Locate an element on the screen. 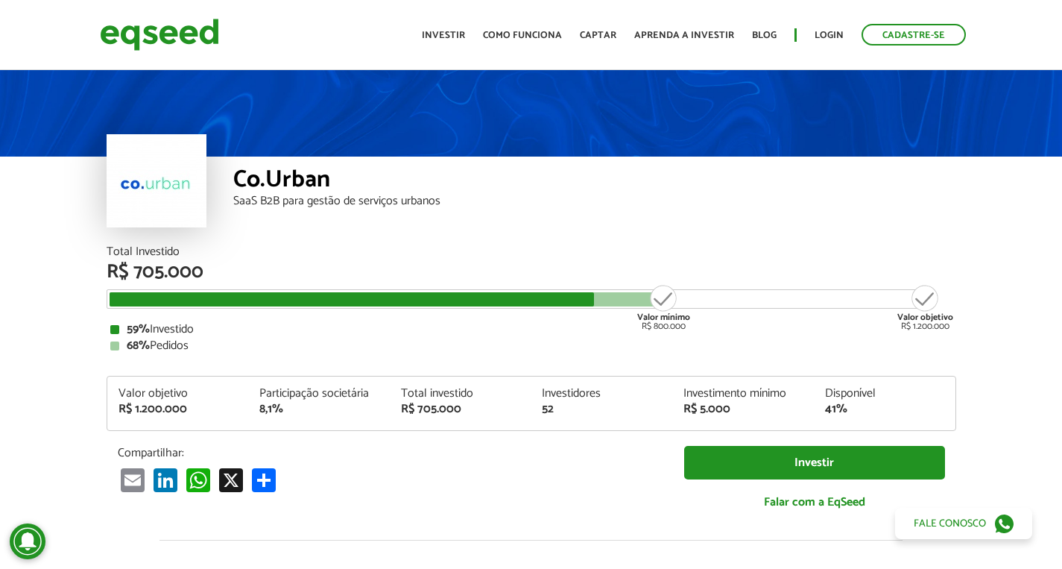 The width and height of the screenshot is (1062, 569). div: R$ 5.000 is located at coordinates (743, 409).